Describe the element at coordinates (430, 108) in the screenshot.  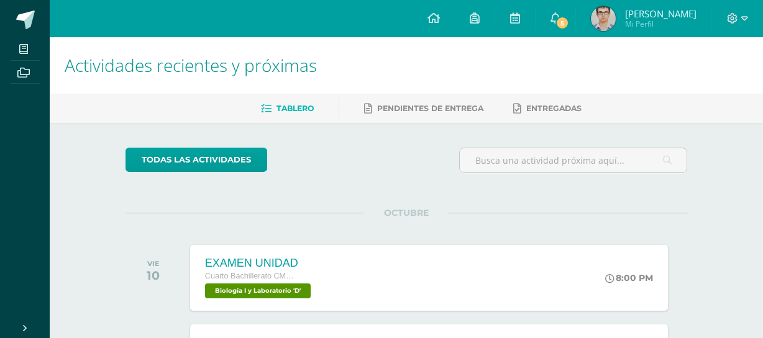
I see `span: Pendientes de entrega` at that location.